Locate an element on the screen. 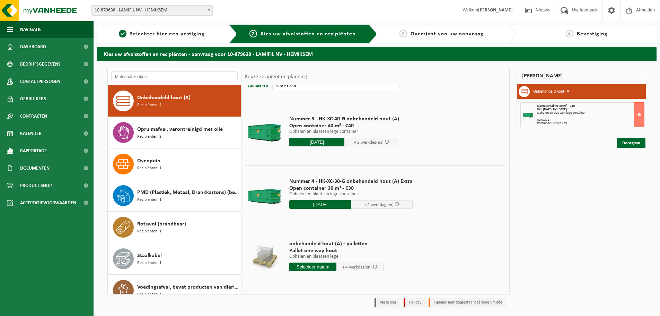 The height and width of the screenshot is (316, 660). span: Ovenpuin is located at coordinates (149, 161).